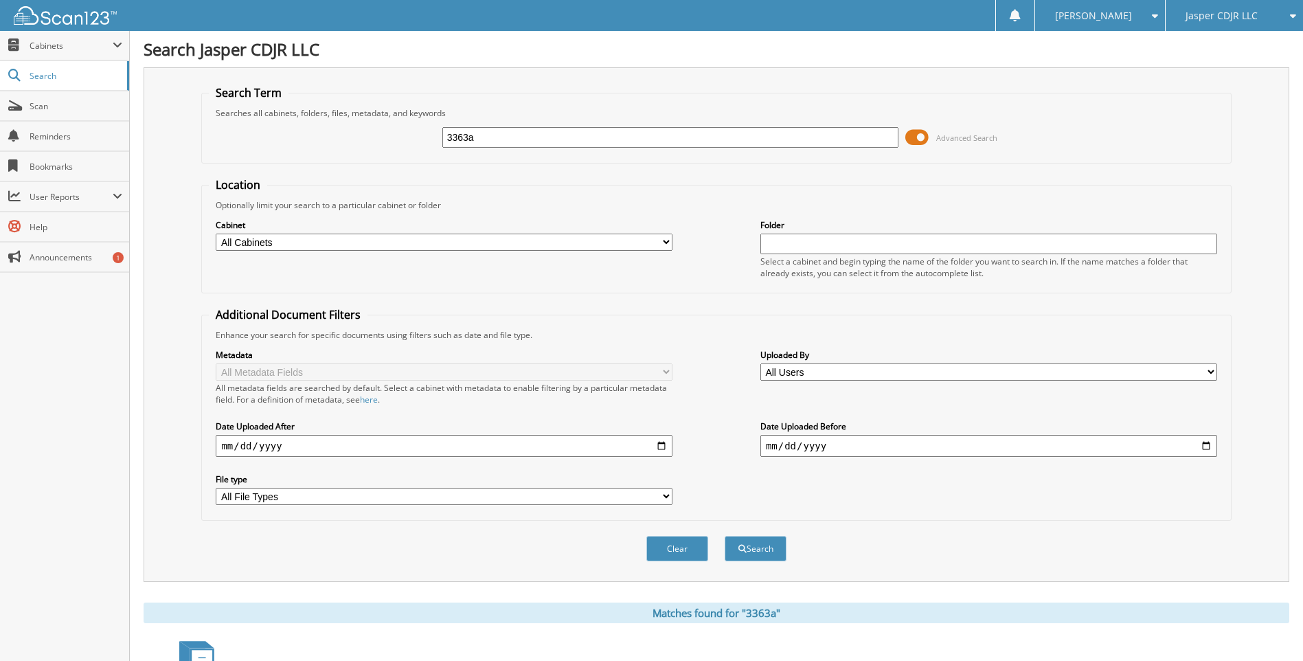 Image resolution: width=1303 pixels, height=661 pixels. Describe the element at coordinates (76, 166) in the screenshot. I see `span: Bookmarks` at that location.